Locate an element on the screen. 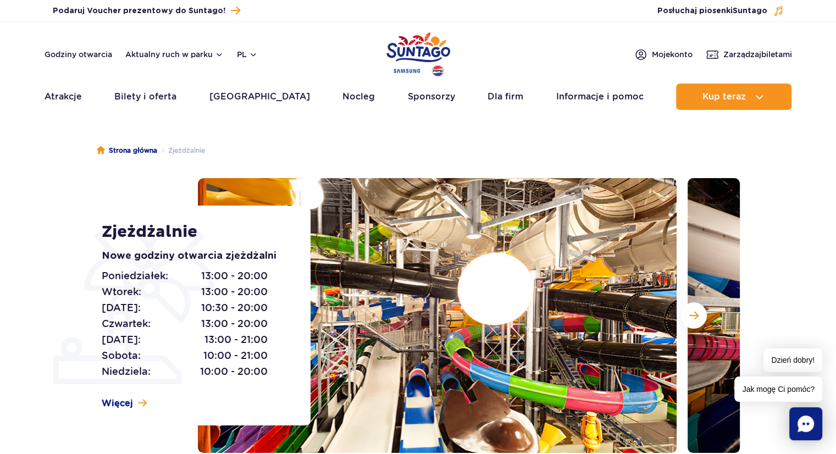 The width and height of the screenshot is (836, 454). span: Zarządzaj biletami is located at coordinates (757, 54).